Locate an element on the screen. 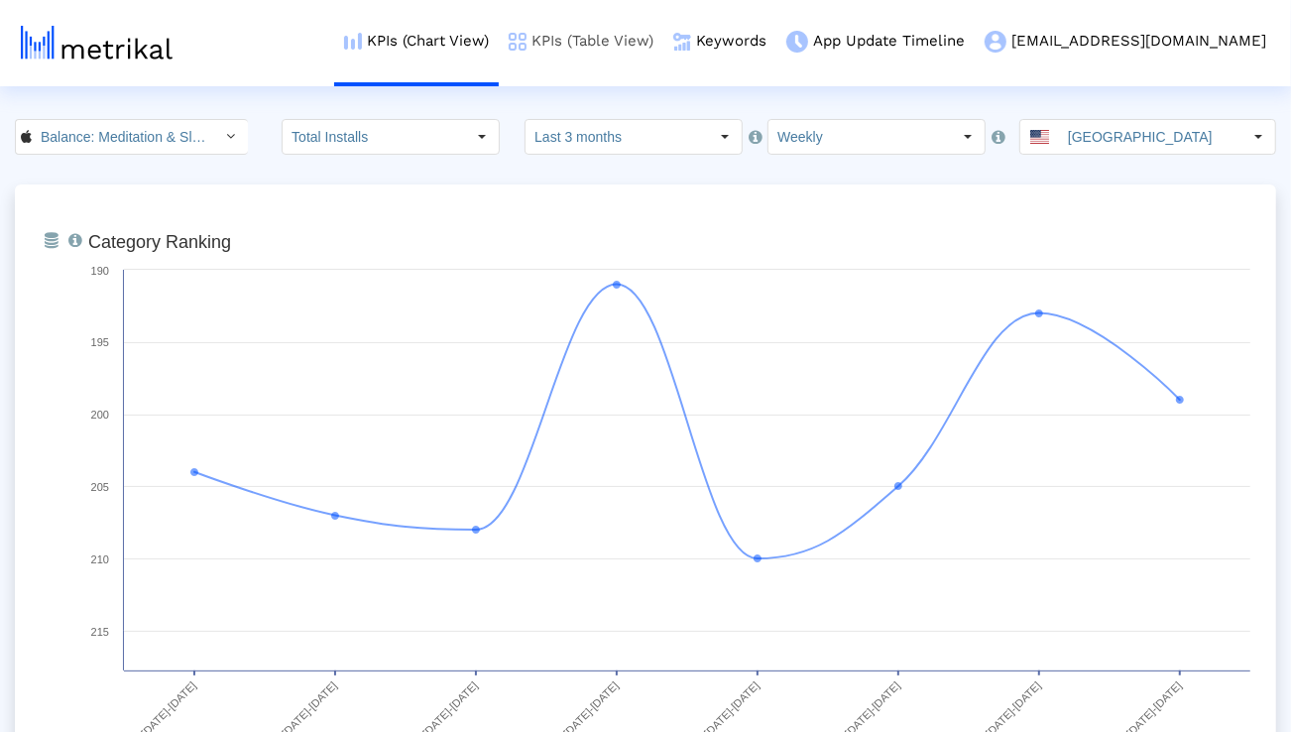 The width and height of the screenshot is (1291, 732). img: my-account-menu-icon.png is located at coordinates (996, 42).